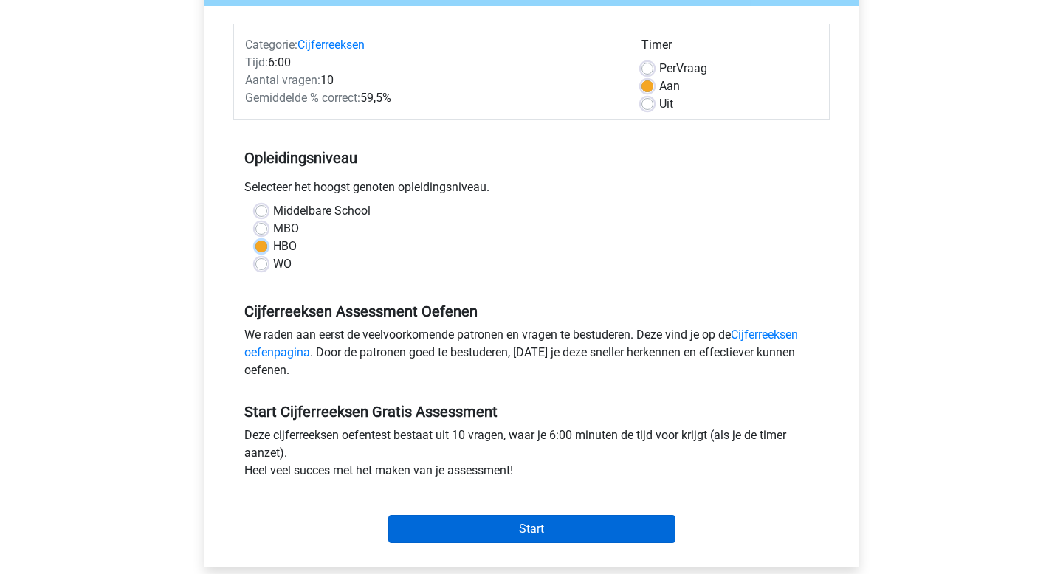 Image resolution: width=1063 pixels, height=574 pixels. I want to click on h5: Cijferreeksen Assessment Oefenen, so click(531, 311).